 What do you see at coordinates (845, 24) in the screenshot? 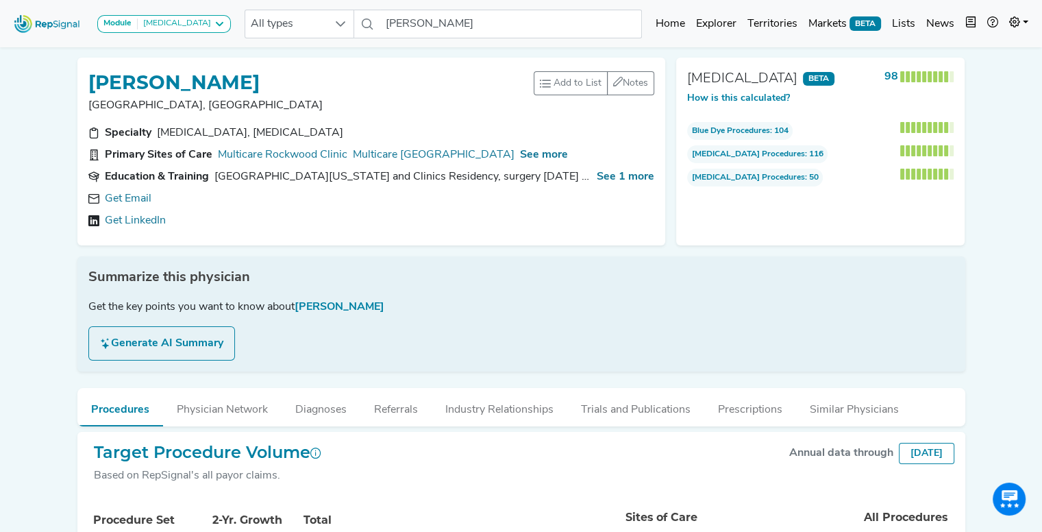
I see `a: MarketsBETA` at bounding box center [845, 24].